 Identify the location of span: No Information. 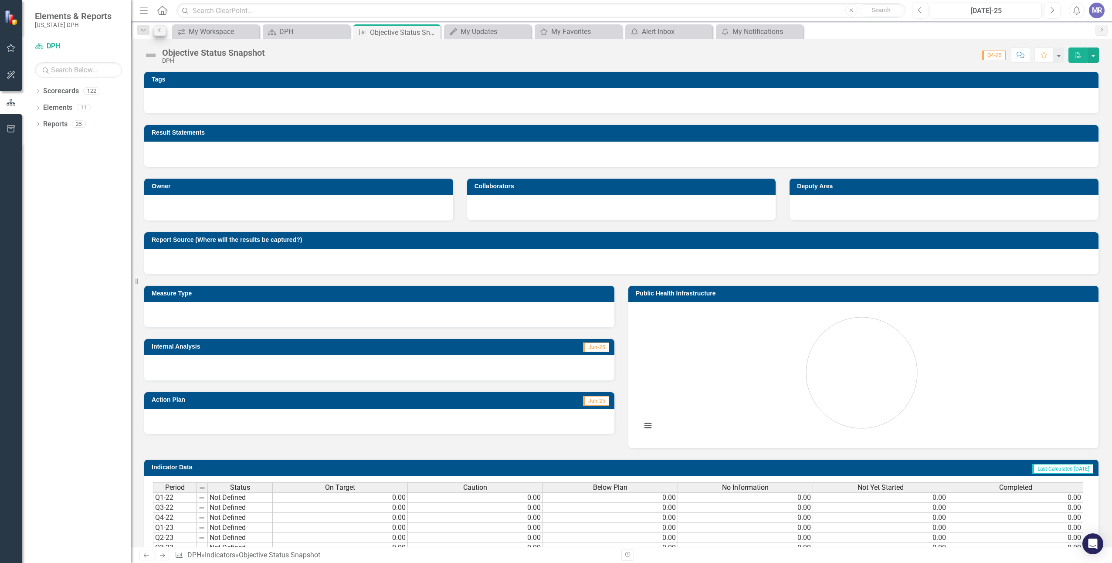
(745, 488).